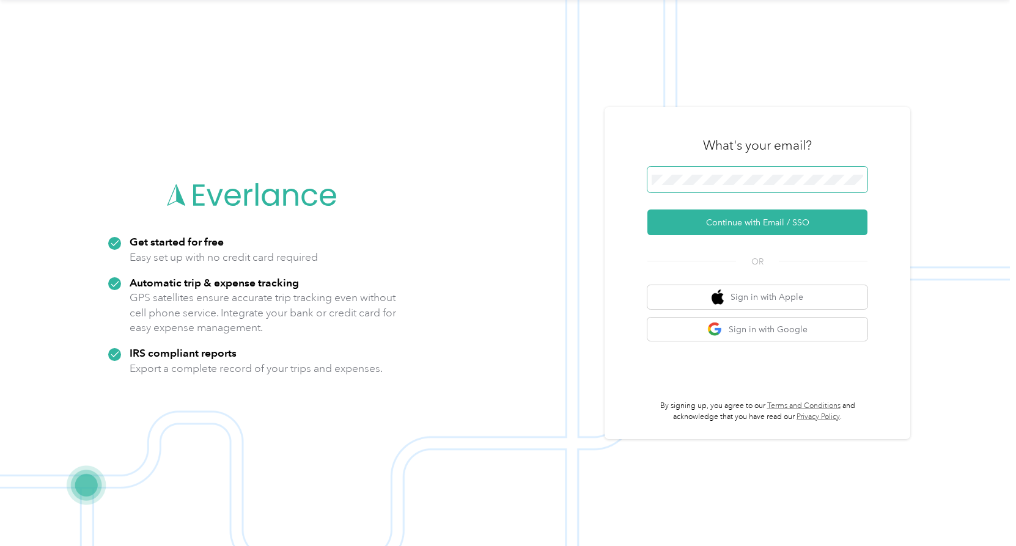 The width and height of the screenshot is (1016, 546). What do you see at coordinates (818, 417) in the screenshot?
I see `a: Privacy Policy` at bounding box center [818, 417].